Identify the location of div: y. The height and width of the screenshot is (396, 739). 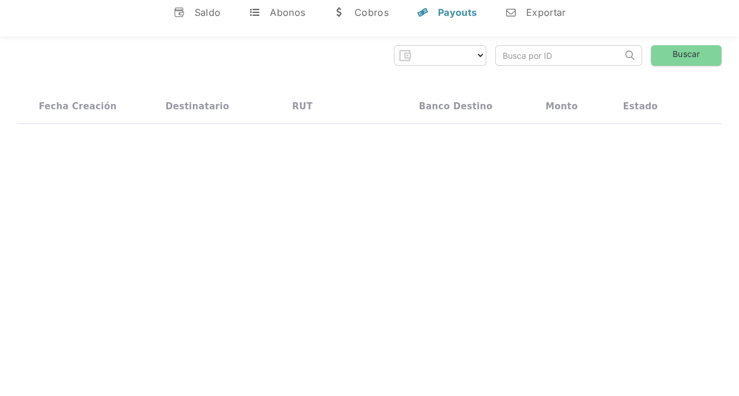
(423, 12).